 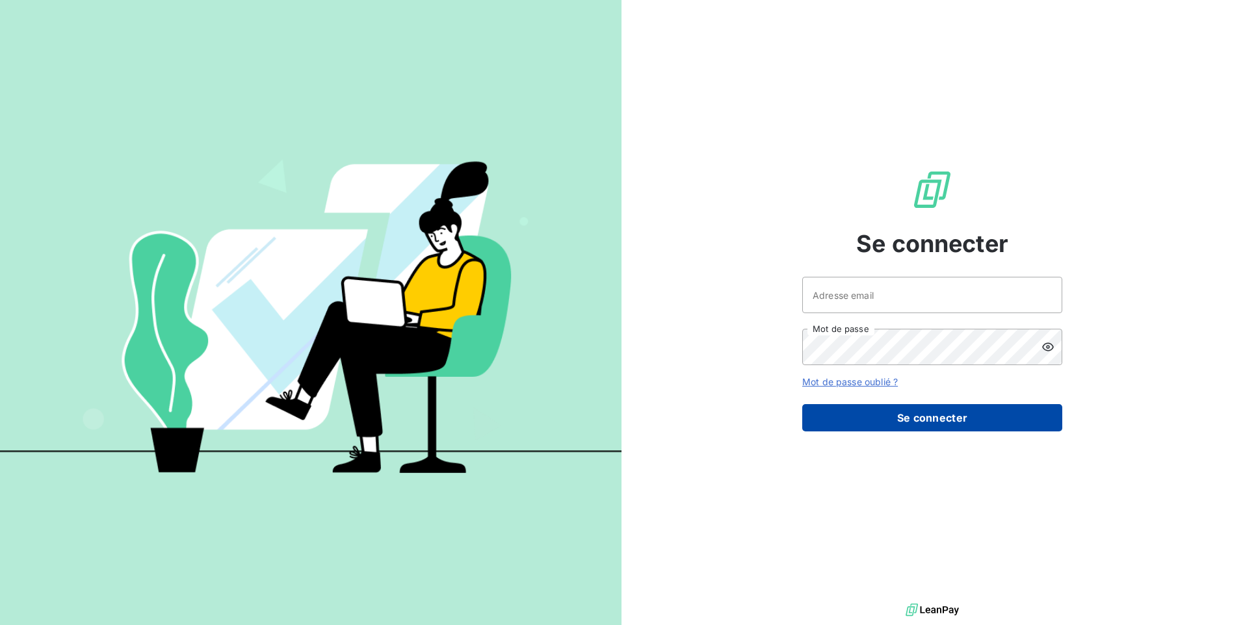 What do you see at coordinates (849, 381) in the screenshot?
I see `a: Mot de passe oublié ?` at bounding box center [849, 381].